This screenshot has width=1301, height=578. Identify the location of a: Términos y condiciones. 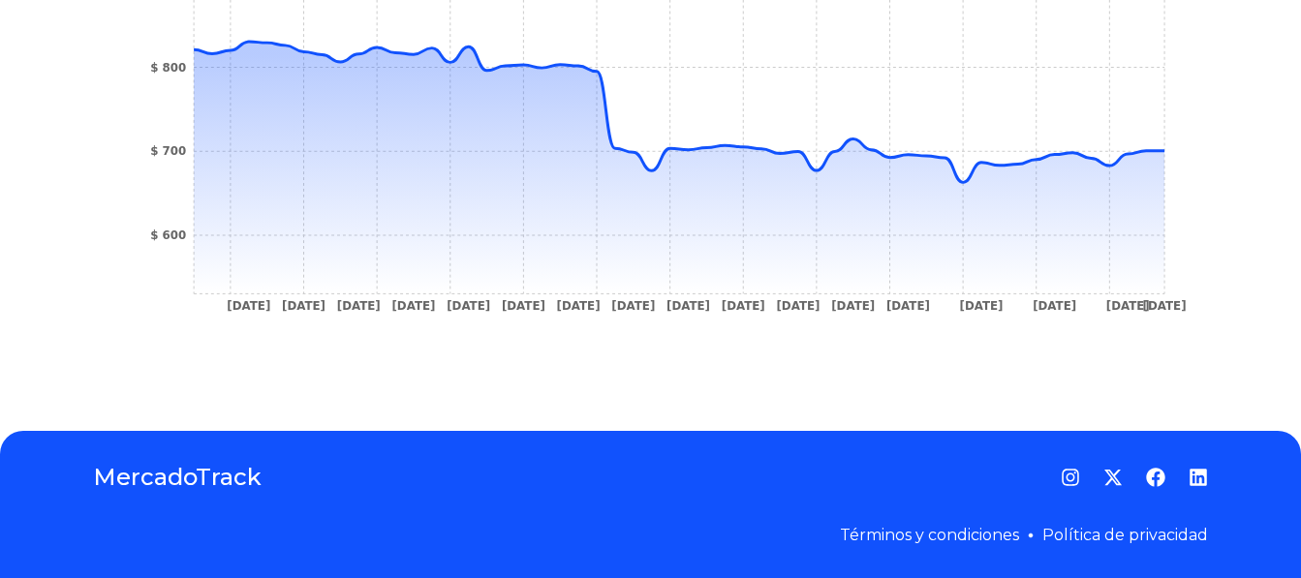
(929, 535).